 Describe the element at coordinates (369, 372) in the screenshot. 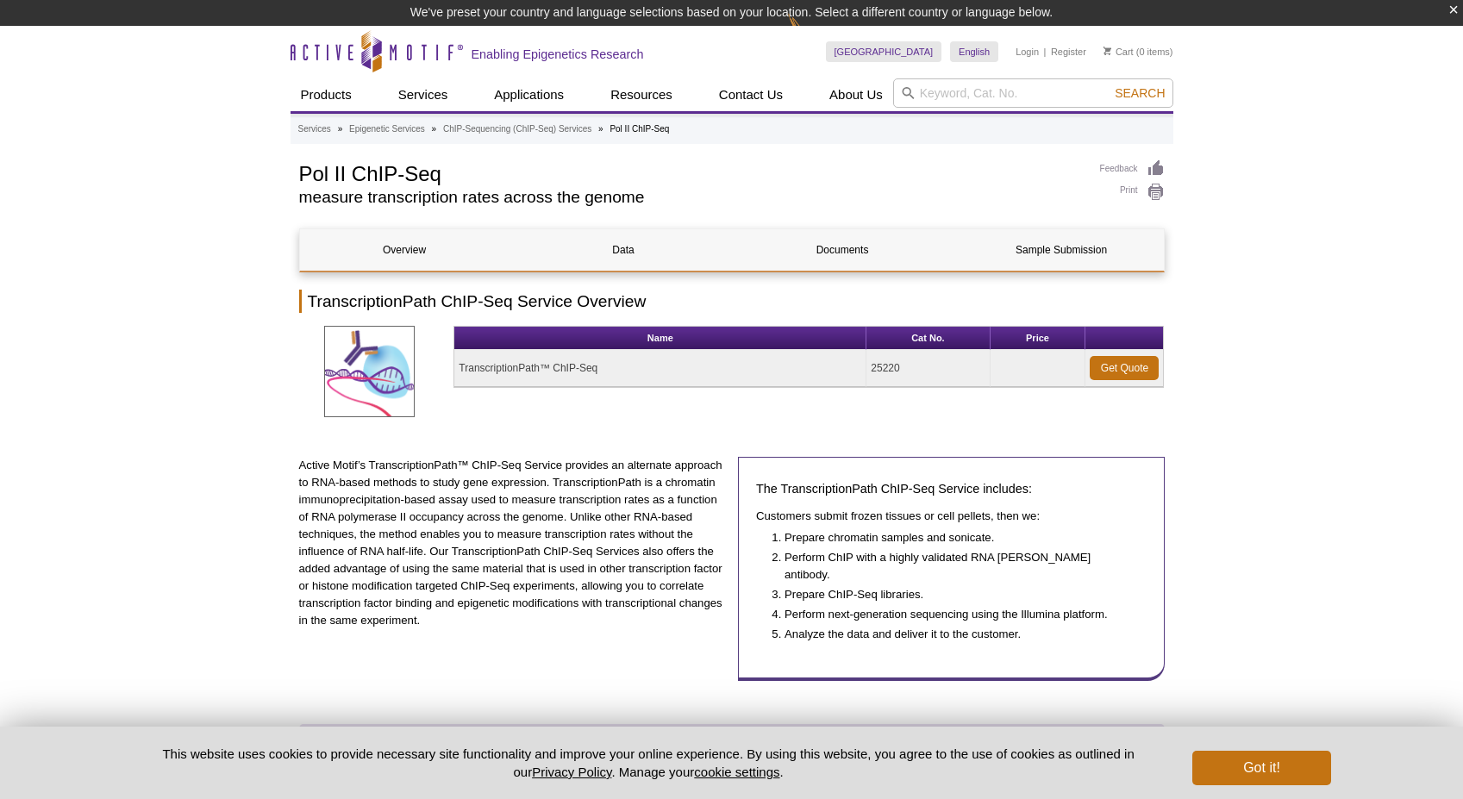

I see `img: Antibody with RNA` at that location.